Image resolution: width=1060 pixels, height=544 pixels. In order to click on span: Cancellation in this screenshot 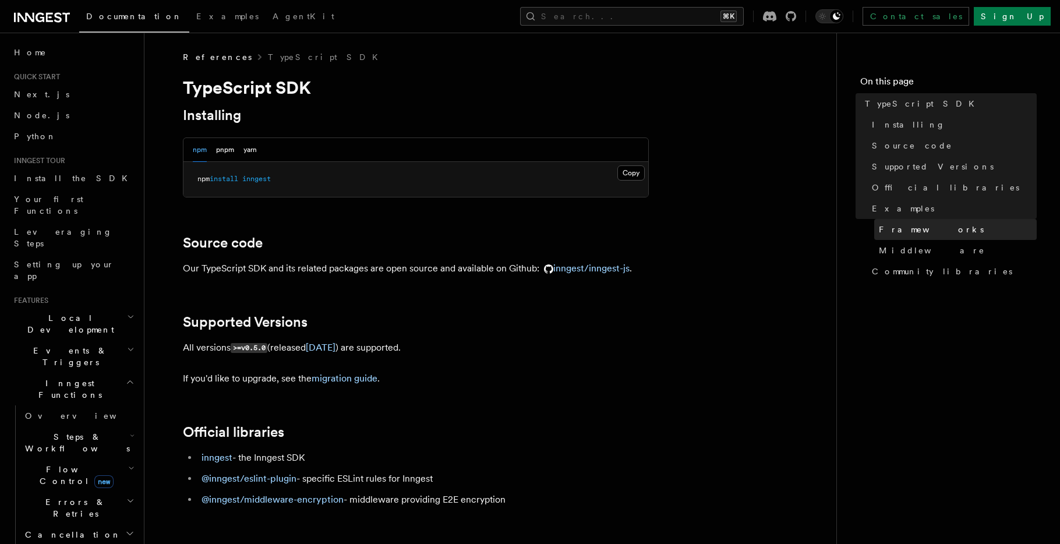, I will do `click(70, 535)`.